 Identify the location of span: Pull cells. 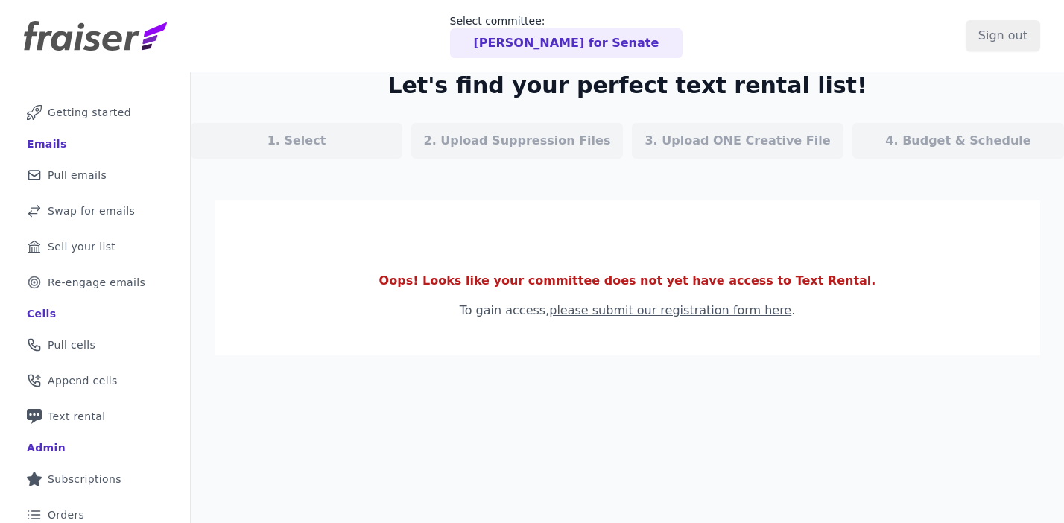
(72, 345).